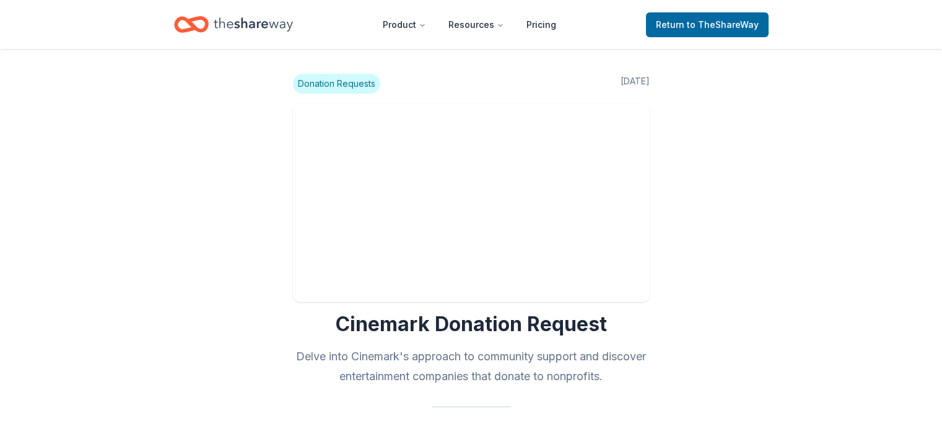 The width and height of the screenshot is (942, 431). I want to click on button: Product, so click(405, 25).